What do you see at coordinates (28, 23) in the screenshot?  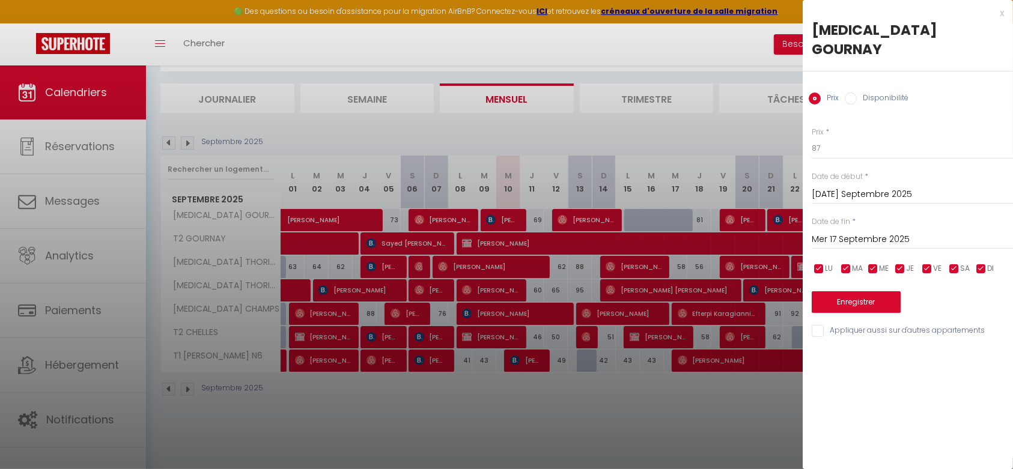 I see `button: Ouvrir le widget de chat LiveChat` at bounding box center [28, 23].